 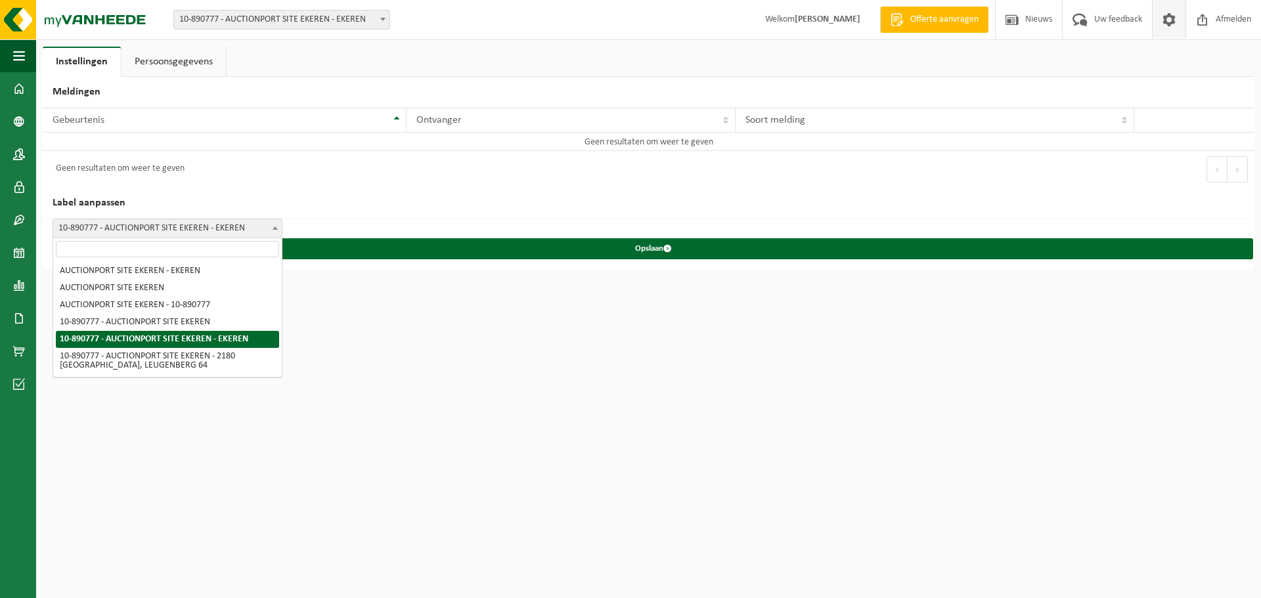 What do you see at coordinates (653, 249) in the screenshot?
I see `button: Opslaan` at bounding box center [653, 249].